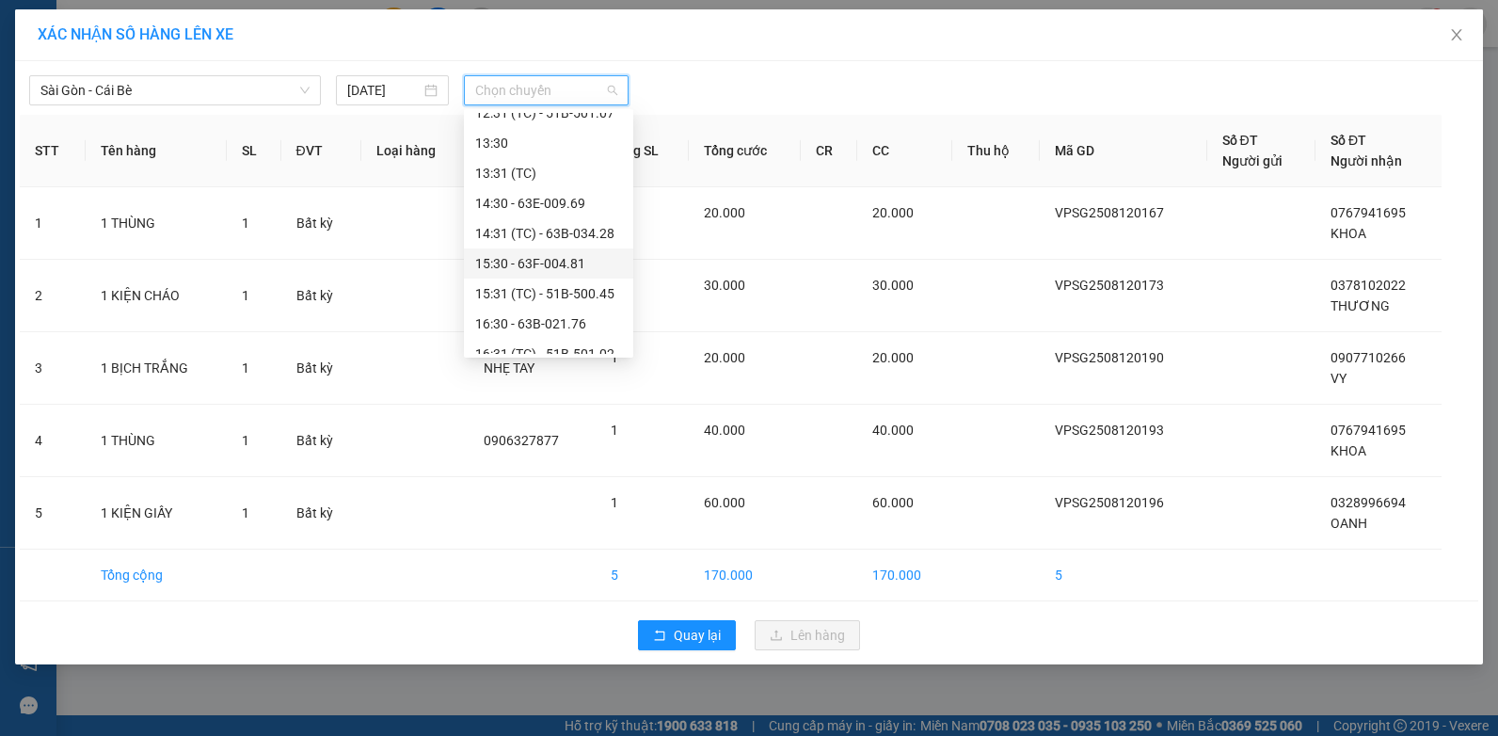  Describe the element at coordinates (1366, 161) in the screenshot. I see `span: Người nhận` at that location.